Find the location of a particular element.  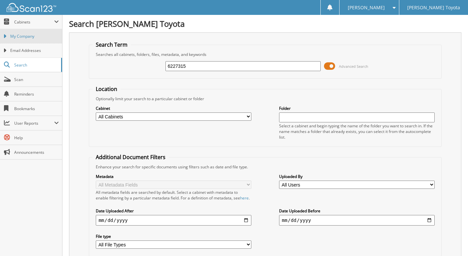

span: Cabinets is located at coordinates (34, 22).